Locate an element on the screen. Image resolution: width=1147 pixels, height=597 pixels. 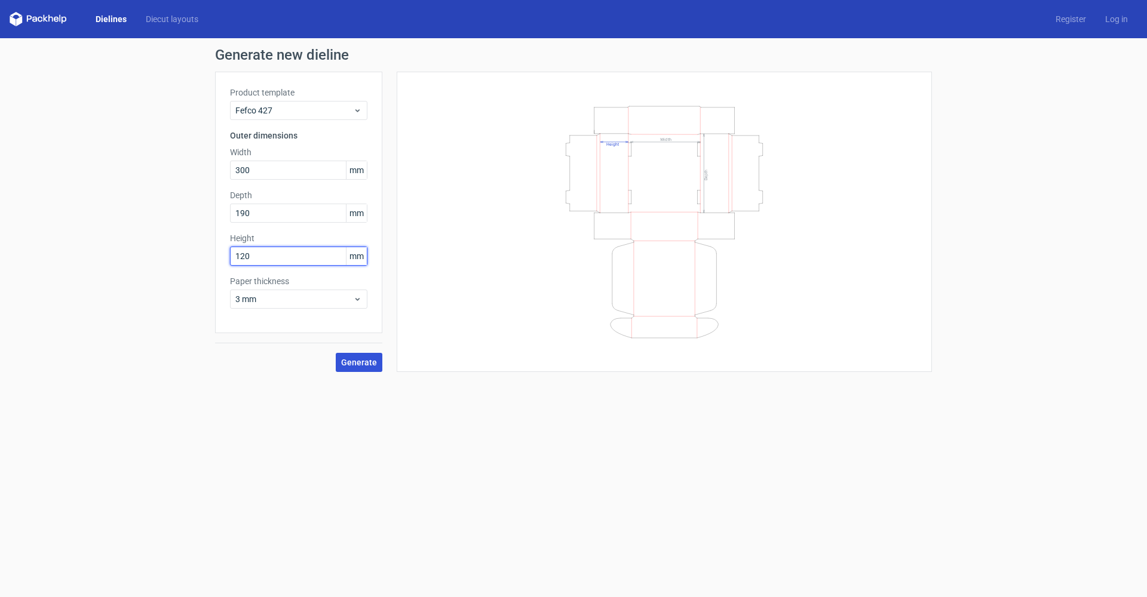
a: Diecut layouts is located at coordinates (172, 19).